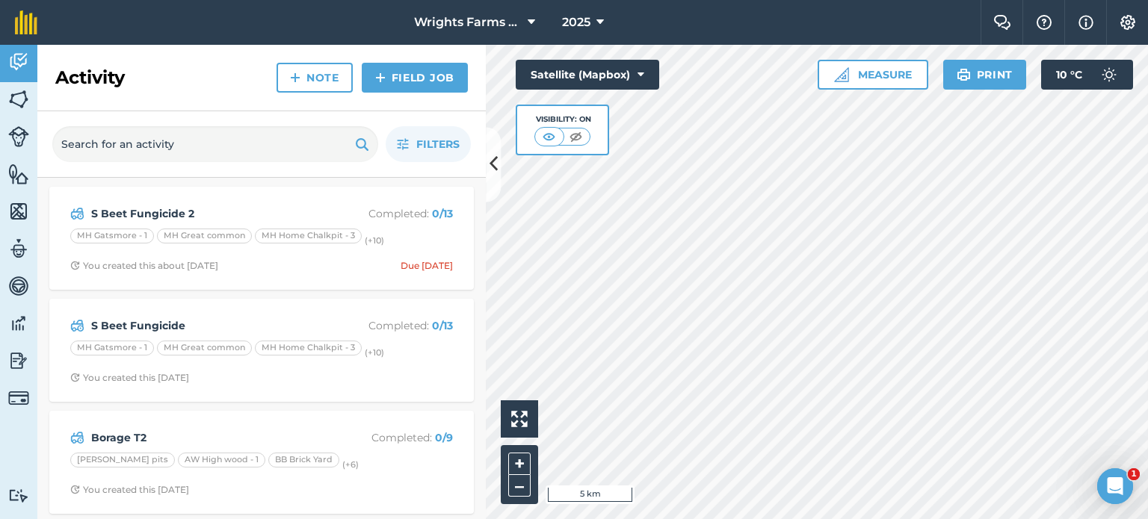  I want to click on strong: S Beet Fungicide 2, so click(209, 214).